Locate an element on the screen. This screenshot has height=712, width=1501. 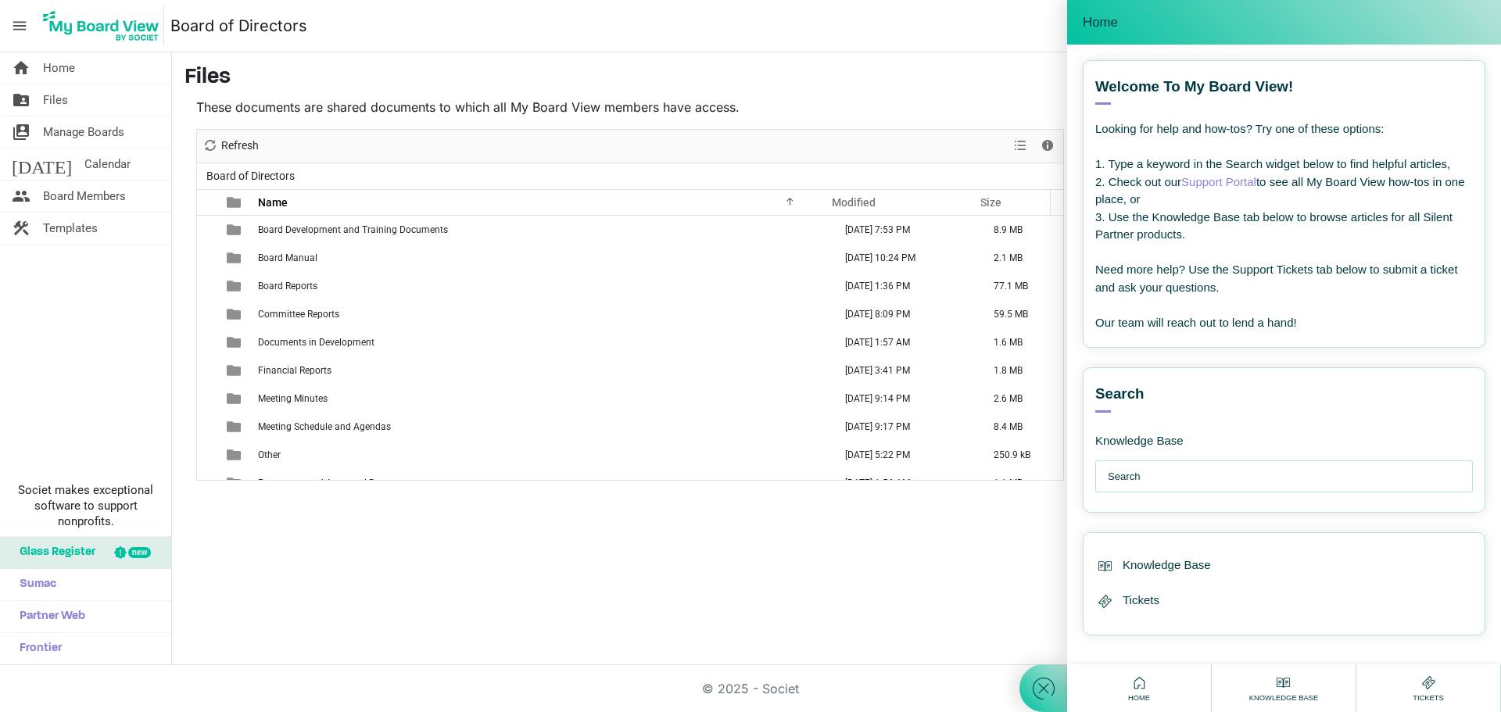
div: Refresh is located at coordinates (231, 146).